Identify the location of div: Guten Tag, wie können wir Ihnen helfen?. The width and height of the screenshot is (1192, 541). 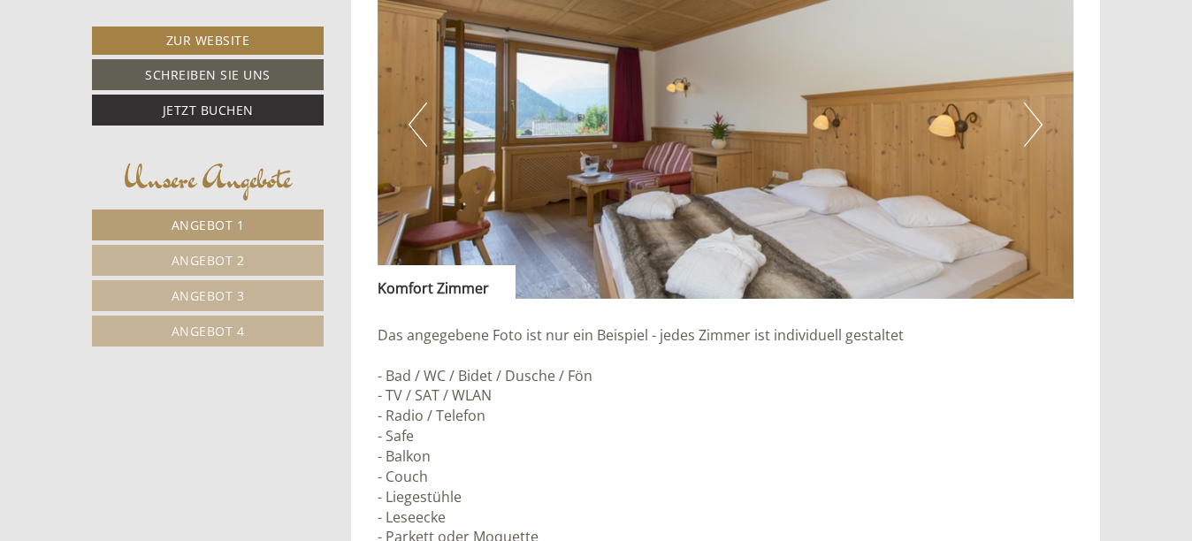
(158, 74).